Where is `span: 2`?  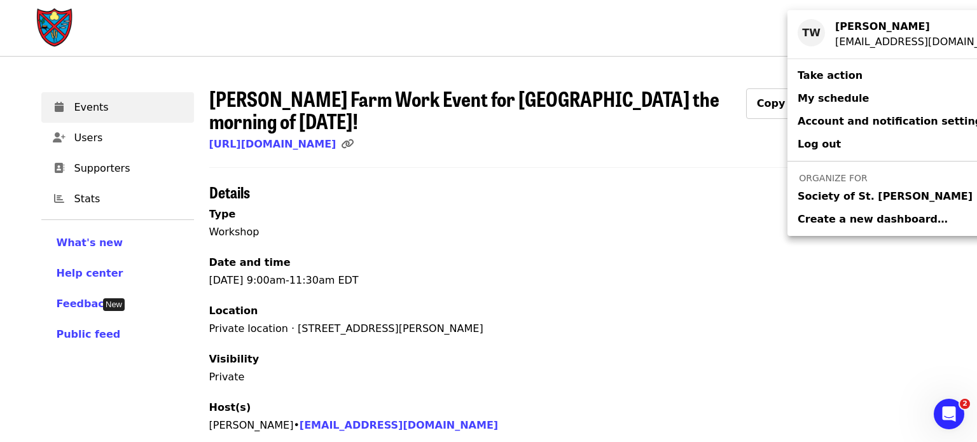 span: 2 is located at coordinates (965, 404).